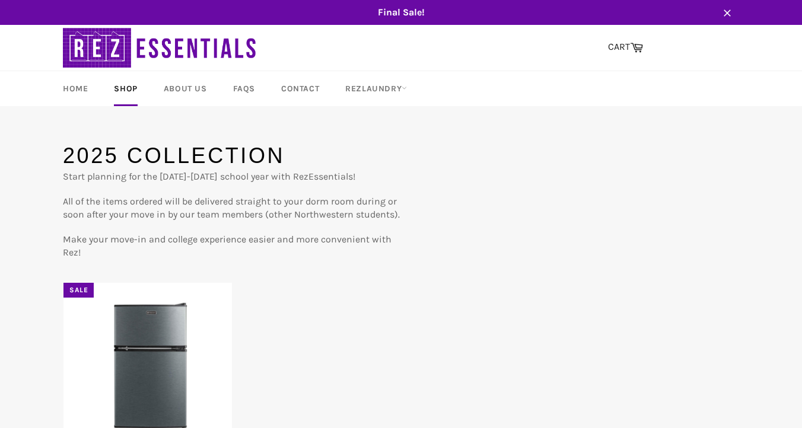 This screenshot has width=802, height=428. What do you see at coordinates (625, 47) in the screenshot?
I see `a: CART` at bounding box center [625, 47].